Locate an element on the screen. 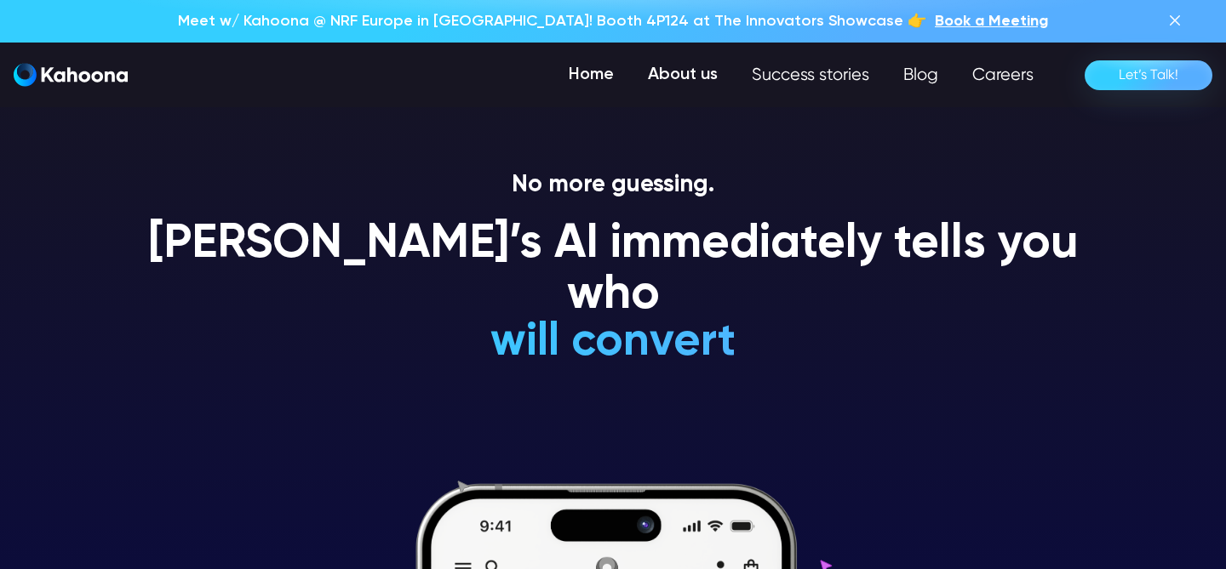  span: Book a Meeting is located at coordinates (991, 21).